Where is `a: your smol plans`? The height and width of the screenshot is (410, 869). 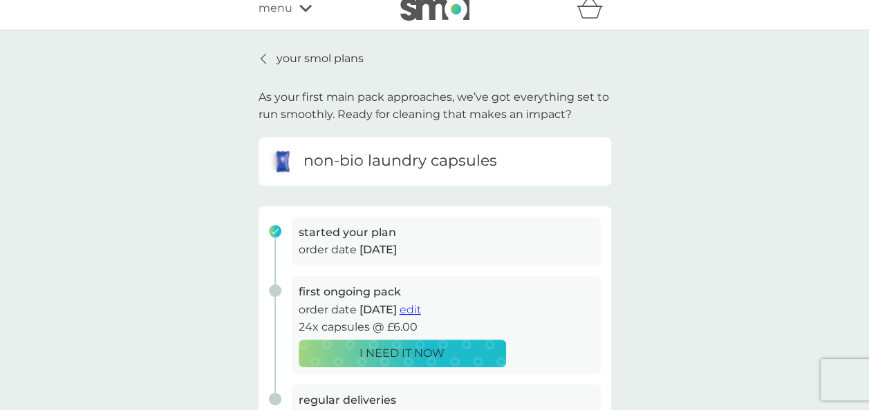 a: your smol plans is located at coordinates (311, 59).